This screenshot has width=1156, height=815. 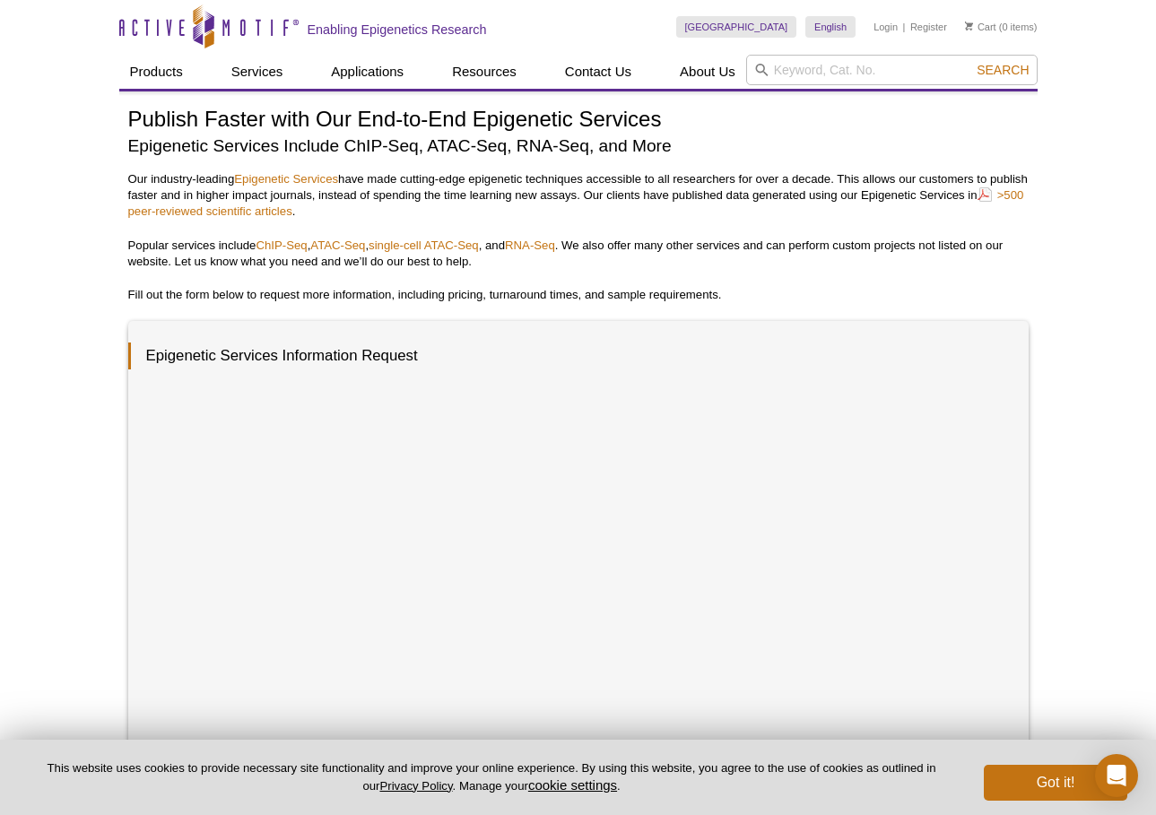 What do you see at coordinates (530, 245) in the screenshot?
I see `a: RNA-Seq` at bounding box center [530, 245].